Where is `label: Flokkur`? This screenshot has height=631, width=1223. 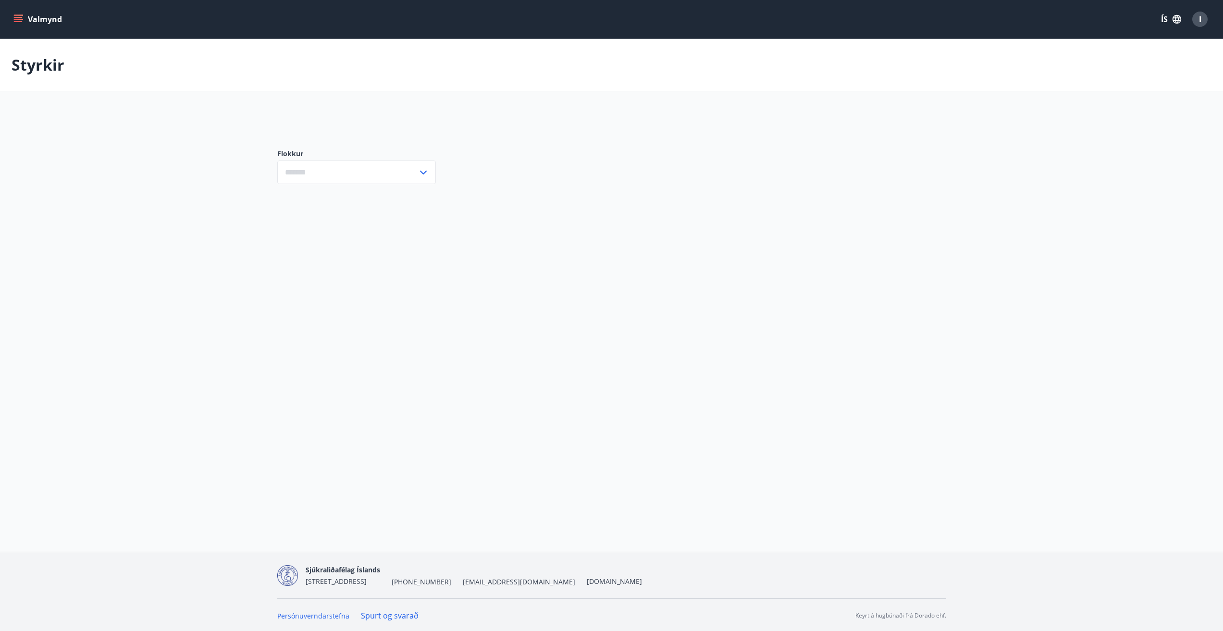 label: Flokkur is located at coordinates (357, 154).